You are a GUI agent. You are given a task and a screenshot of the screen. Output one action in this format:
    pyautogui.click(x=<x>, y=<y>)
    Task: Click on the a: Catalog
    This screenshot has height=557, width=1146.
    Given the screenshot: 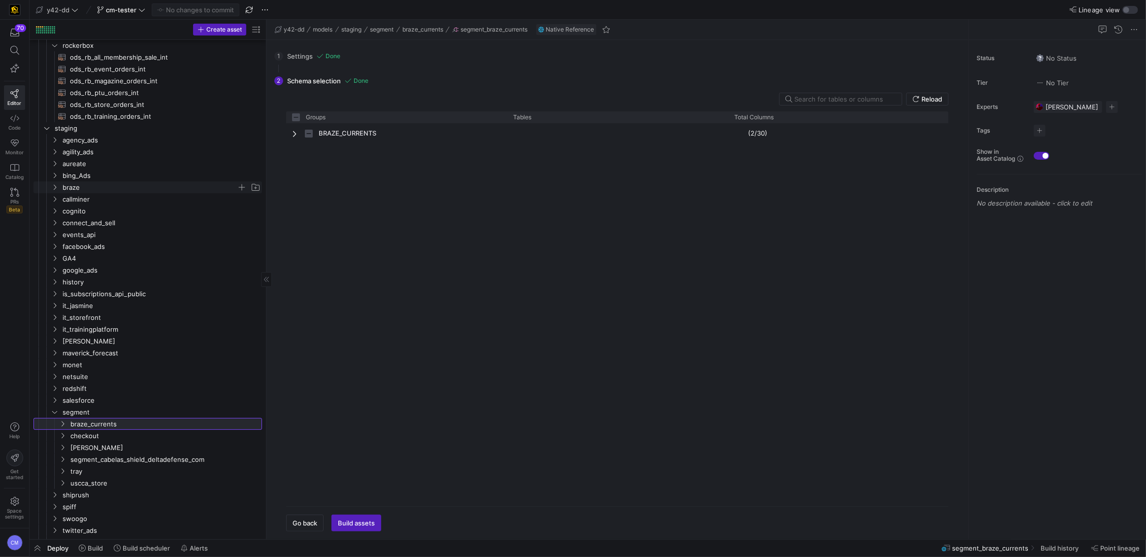 What is the action you would take?
    pyautogui.click(x=14, y=171)
    